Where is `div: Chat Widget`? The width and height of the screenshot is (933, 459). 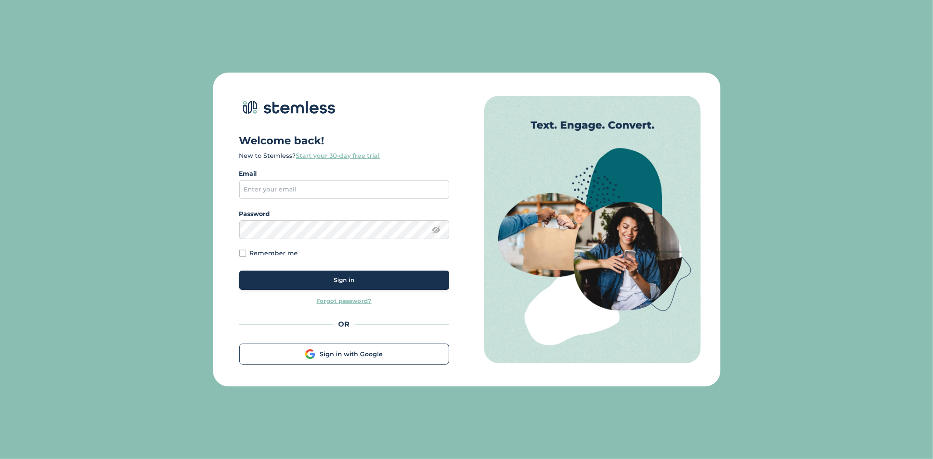
div: Chat Widget is located at coordinates (911, 438).